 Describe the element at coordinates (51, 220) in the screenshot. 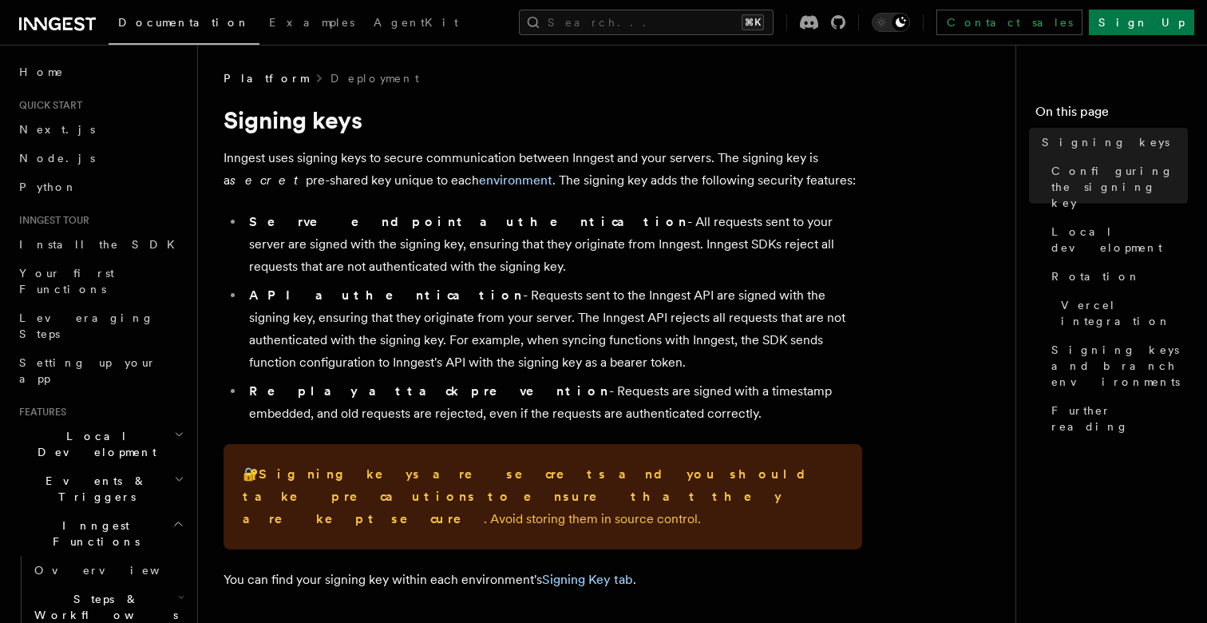

I see `span: Inngest tour` at that location.